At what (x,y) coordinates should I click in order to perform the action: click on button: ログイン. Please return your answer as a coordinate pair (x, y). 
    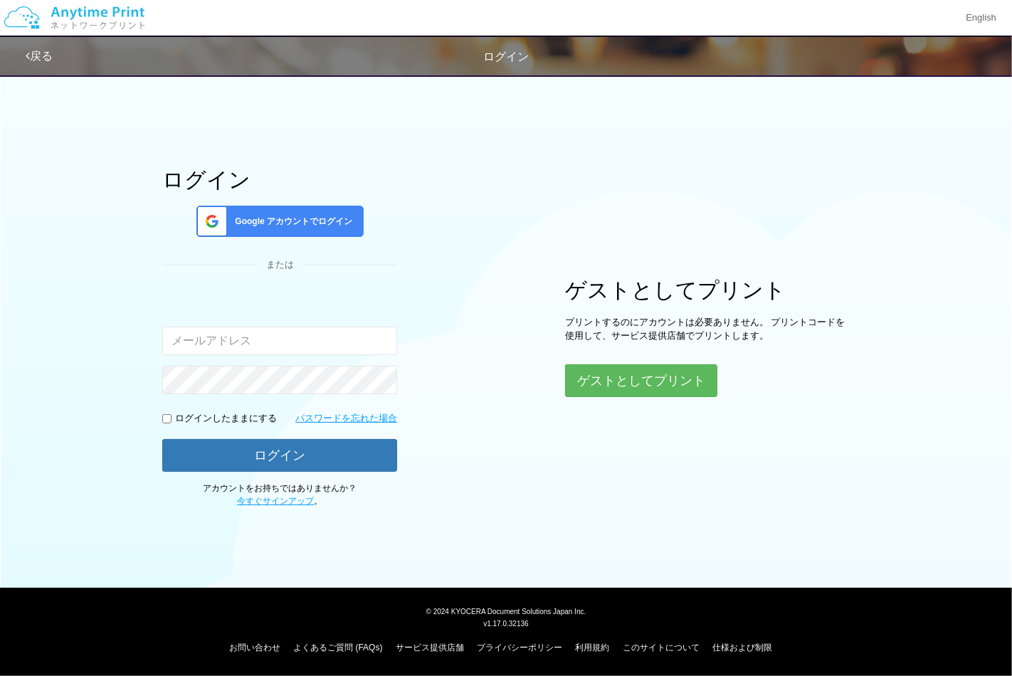
    Looking at the image, I should click on (280, 456).